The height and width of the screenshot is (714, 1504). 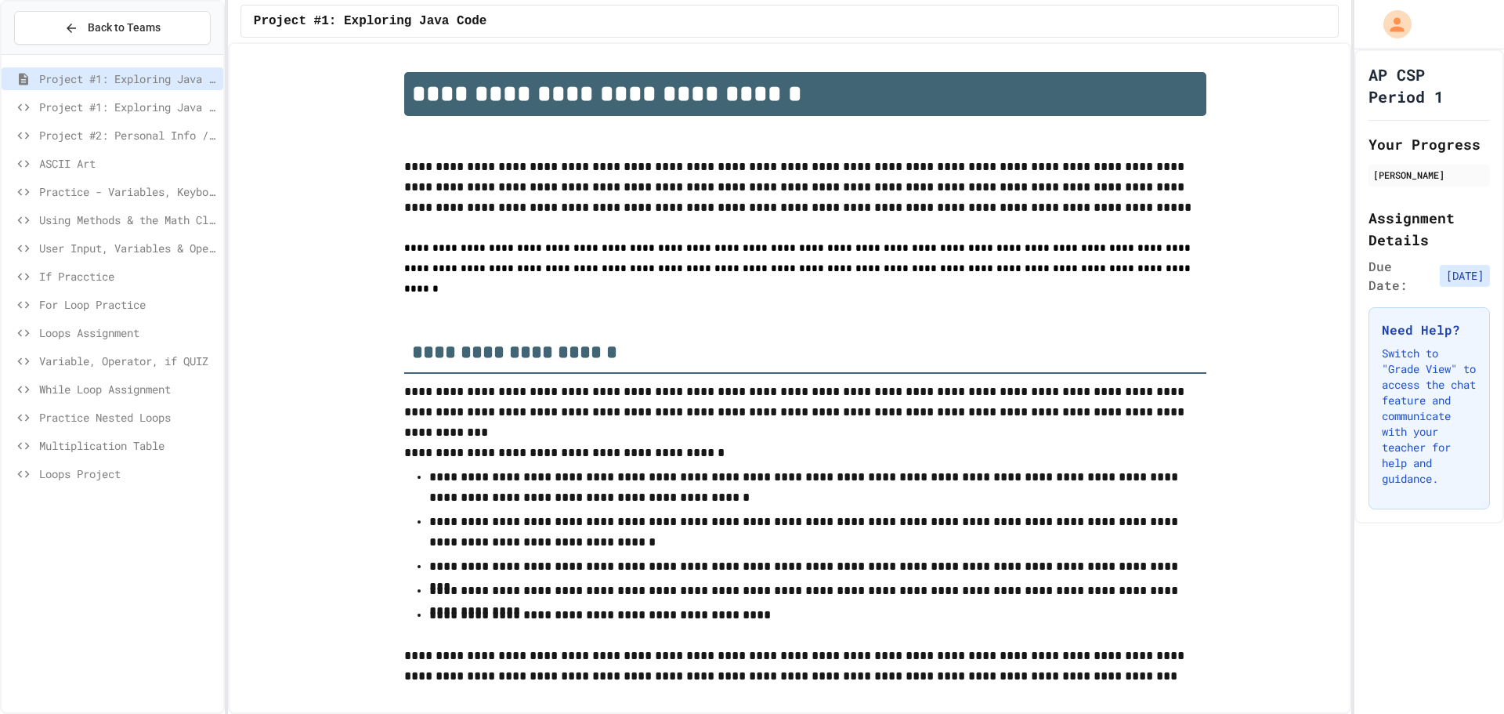 I want to click on span: ASCII Art, so click(x=128, y=163).